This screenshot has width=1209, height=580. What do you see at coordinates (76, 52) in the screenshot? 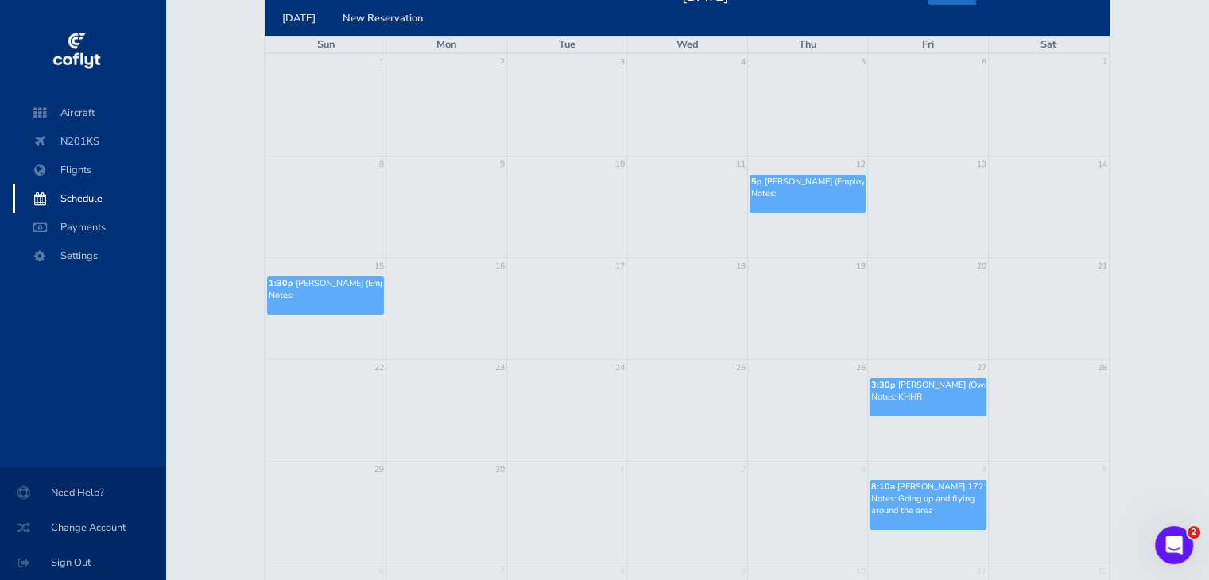
I see `img: coflyt logo` at bounding box center [76, 52].